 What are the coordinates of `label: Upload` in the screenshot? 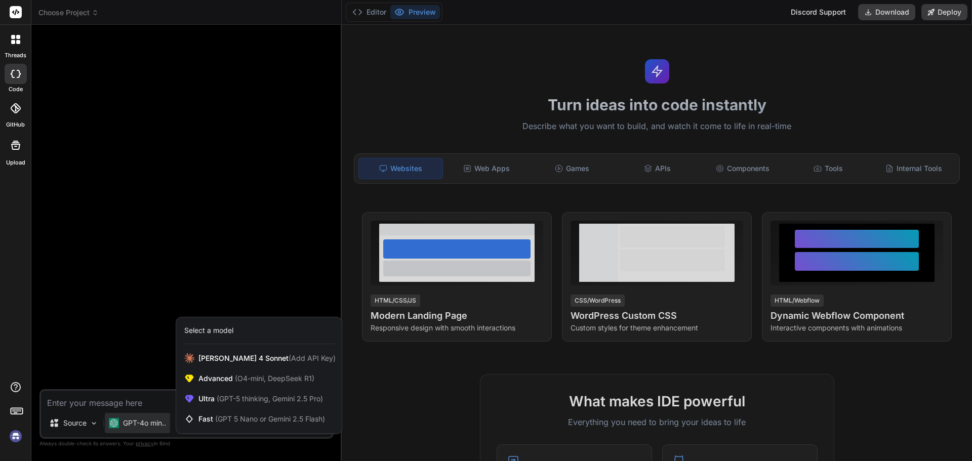 It's located at (16, 163).